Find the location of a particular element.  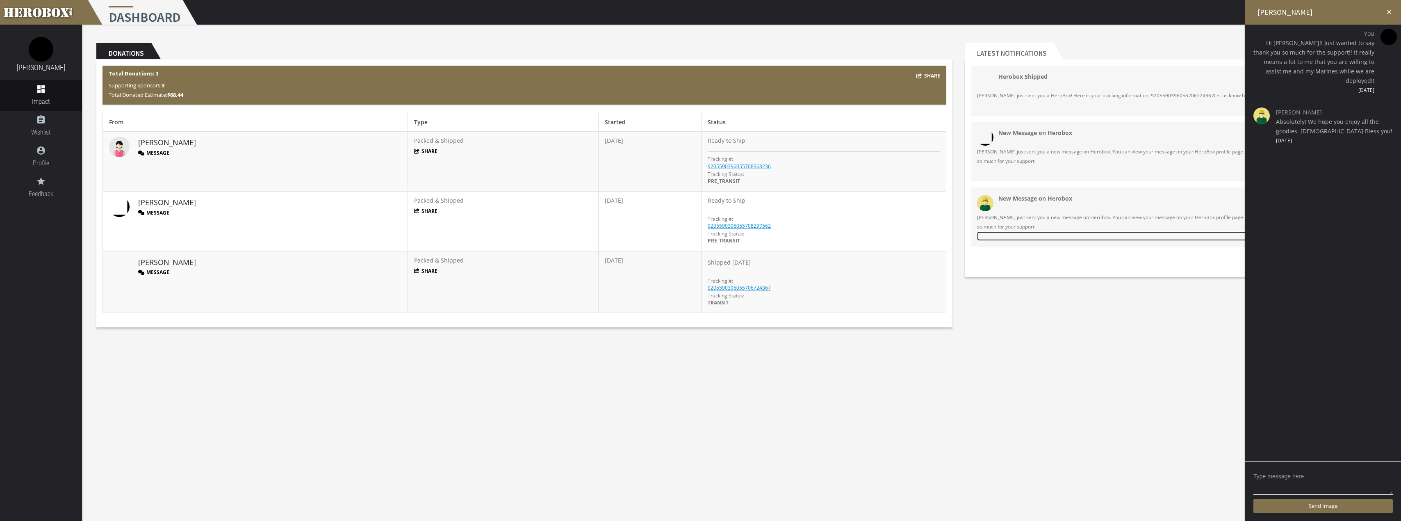

th: From is located at coordinates (255, 122).